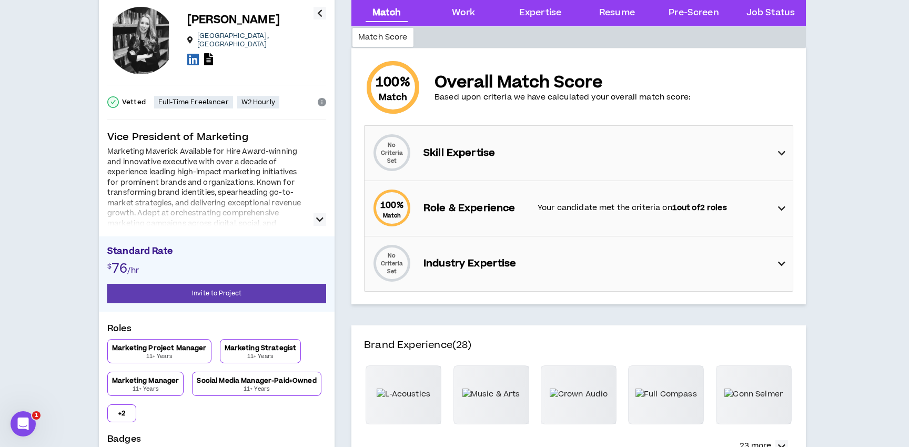 This screenshot has height=447, width=909. What do you see at coordinates (652, 208) in the screenshot?
I see `p: Your candidate met the criteria on` at bounding box center [652, 208].